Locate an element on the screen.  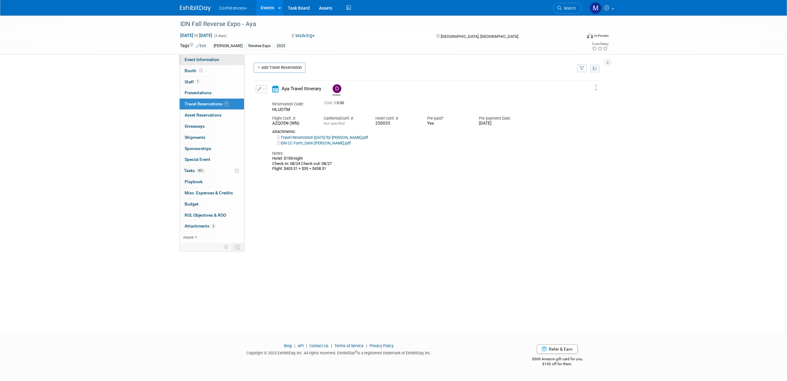
button: Walking is located at coordinates (303, 36).